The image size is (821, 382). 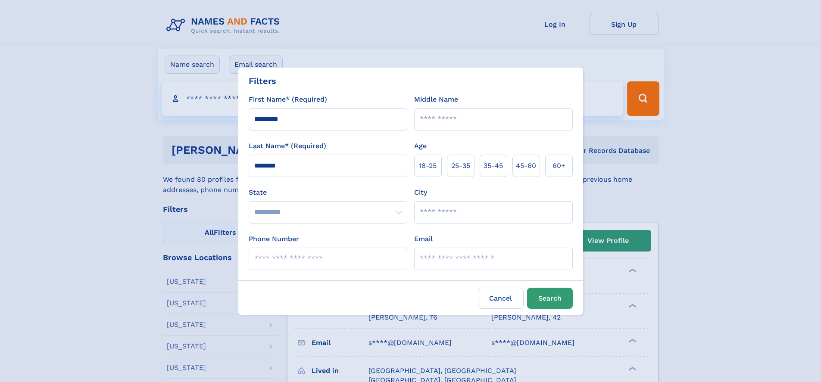 I want to click on span: 35‑45, so click(x=493, y=166).